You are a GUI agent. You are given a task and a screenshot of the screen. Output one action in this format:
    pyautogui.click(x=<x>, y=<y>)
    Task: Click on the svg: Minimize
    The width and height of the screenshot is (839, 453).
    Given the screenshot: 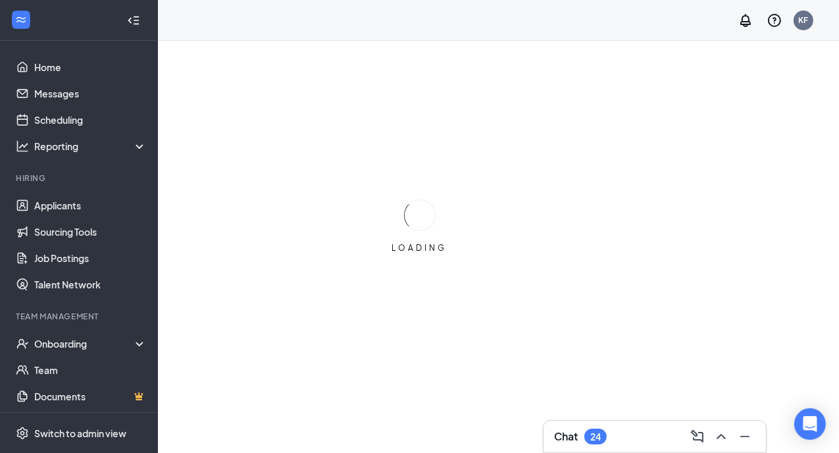 What is the action you would take?
    pyautogui.click(x=745, y=437)
    